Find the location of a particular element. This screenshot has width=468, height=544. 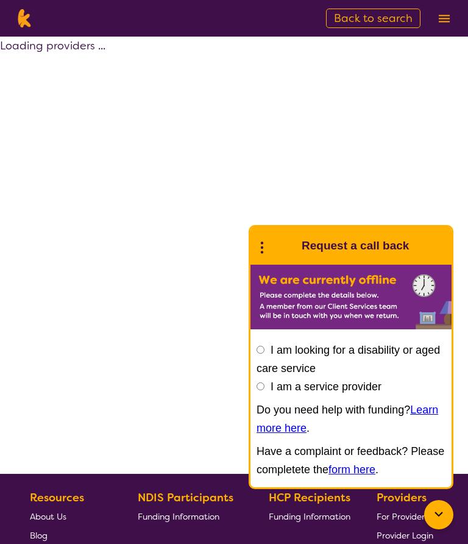

b: Resources is located at coordinates (57, 497).